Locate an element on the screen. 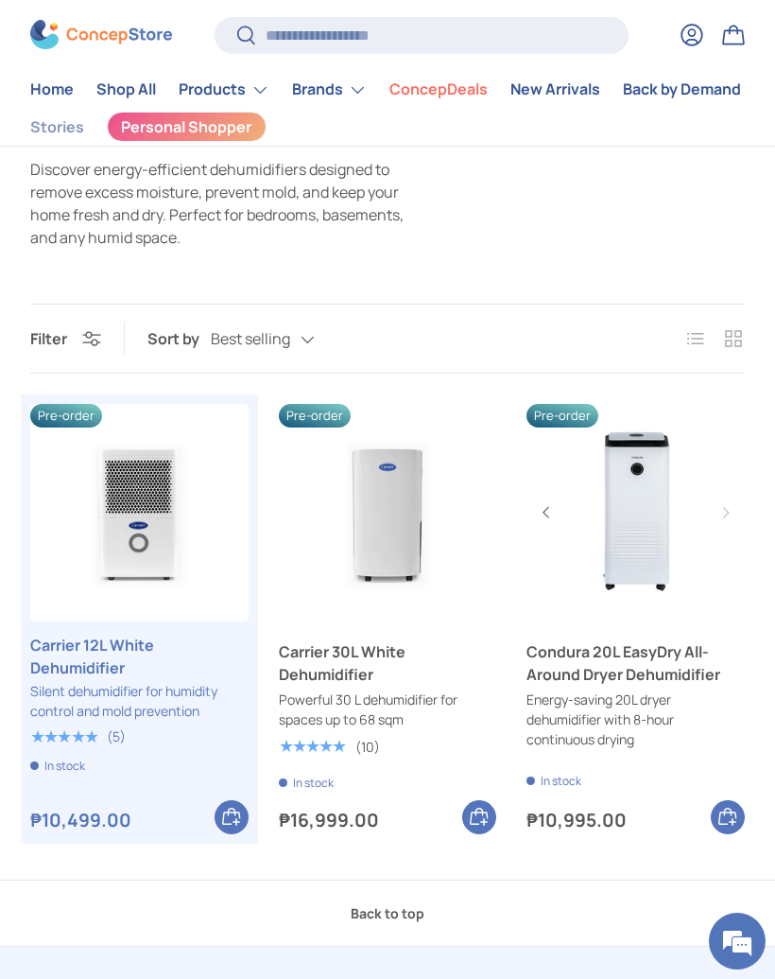  label: Sort by is located at coordinates (179, 339).